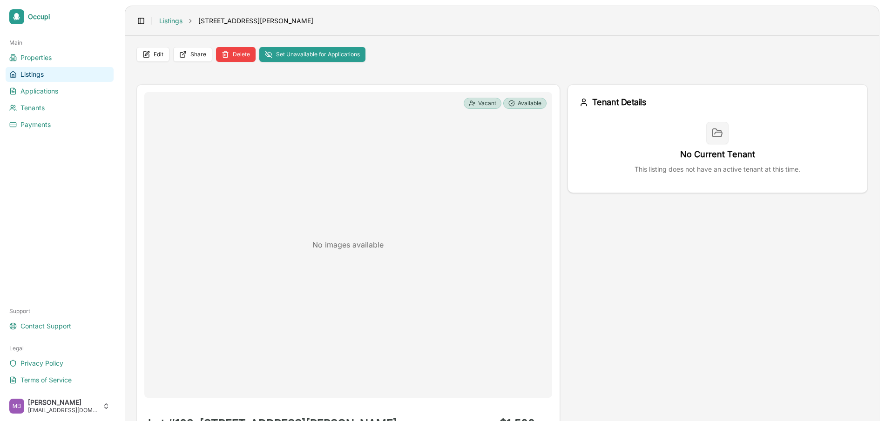 The height and width of the screenshot is (421, 885). I want to click on div: Main, so click(60, 43).